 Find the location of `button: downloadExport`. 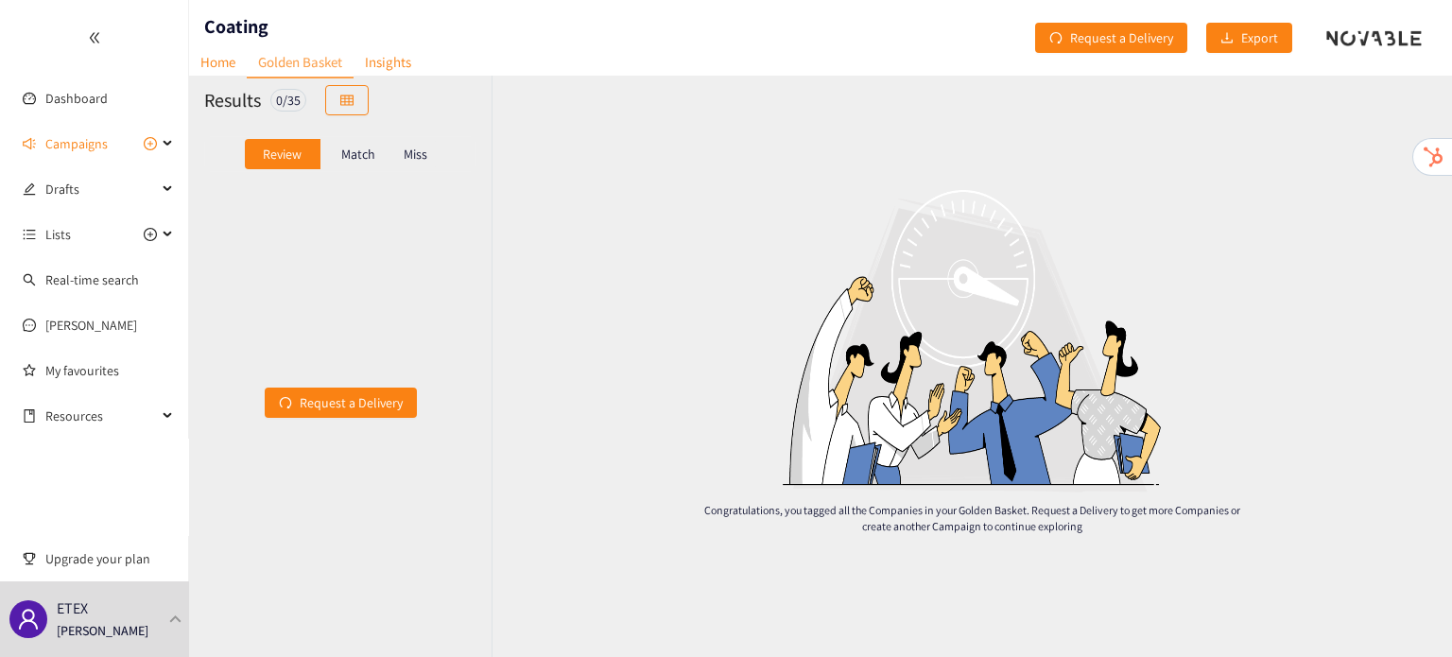

button: downloadExport is located at coordinates (1249, 38).